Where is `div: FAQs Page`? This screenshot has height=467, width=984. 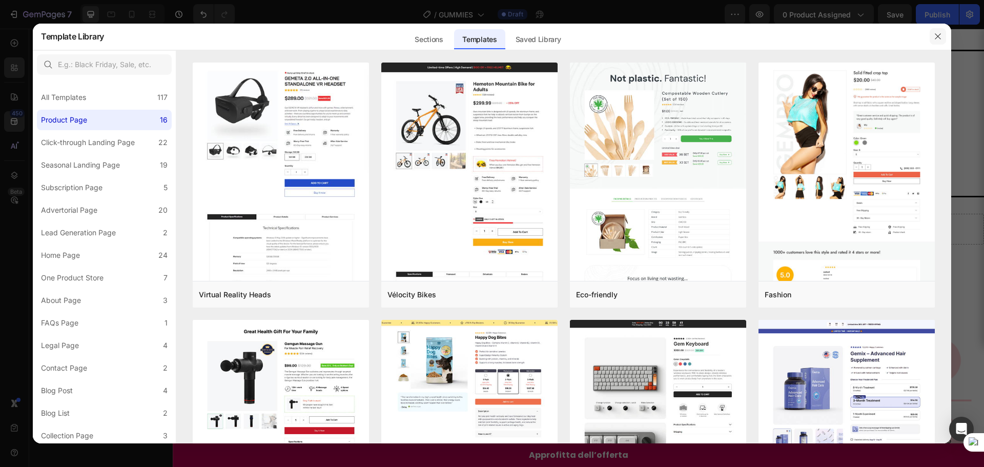 div: FAQs Page is located at coordinates (59, 323).